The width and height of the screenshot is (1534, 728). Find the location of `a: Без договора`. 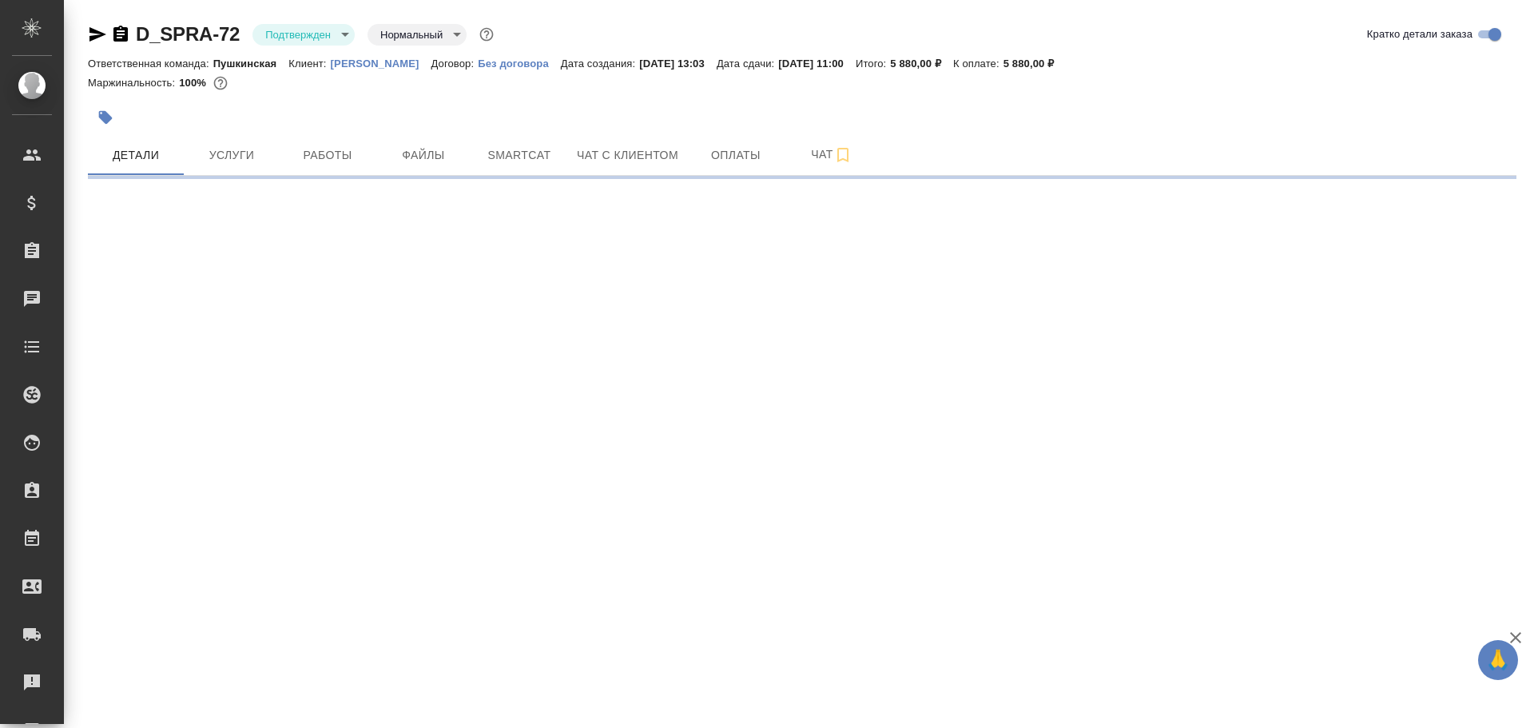

a: Без договора is located at coordinates (519, 62).